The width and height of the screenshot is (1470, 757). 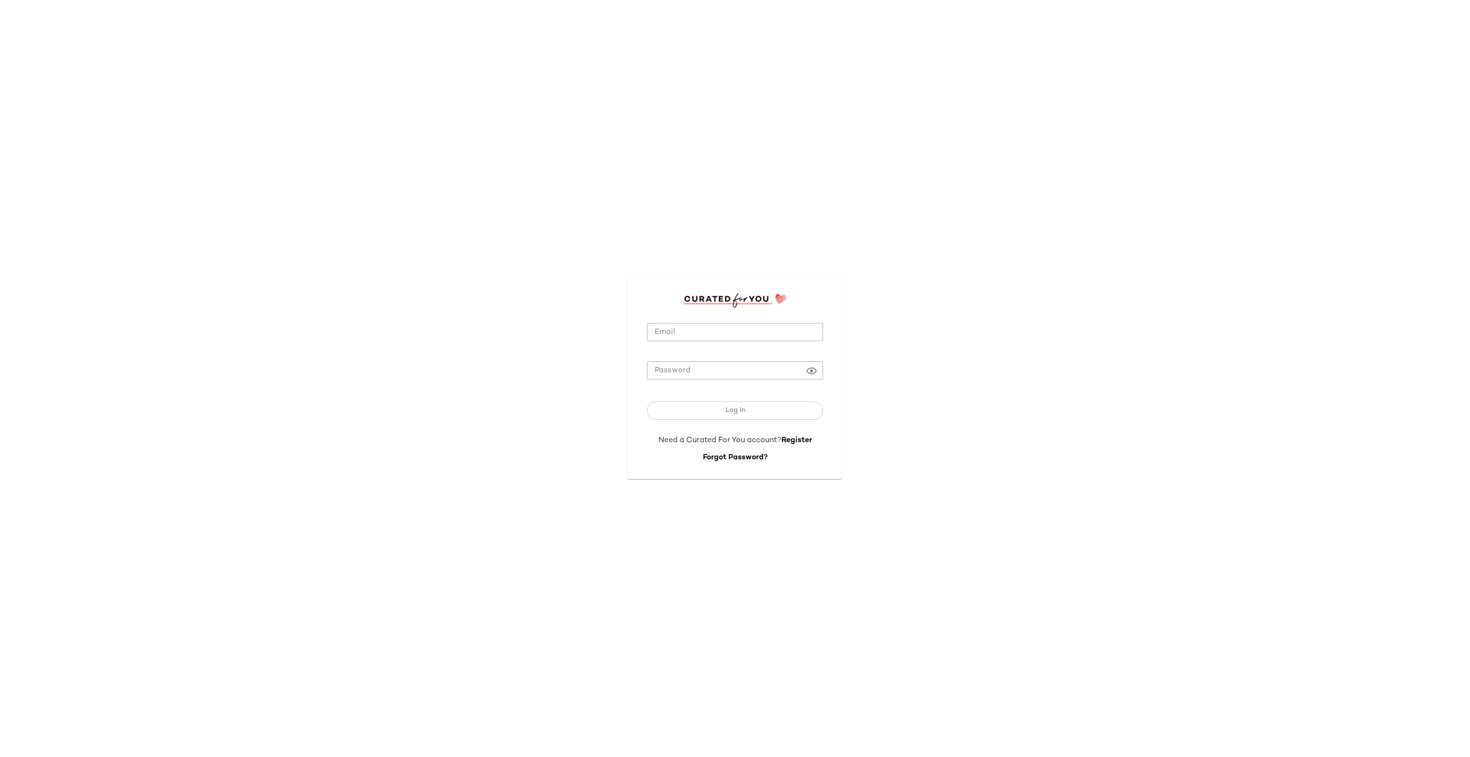 I want to click on span: Need a Curated For You account?, so click(x=719, y=440).